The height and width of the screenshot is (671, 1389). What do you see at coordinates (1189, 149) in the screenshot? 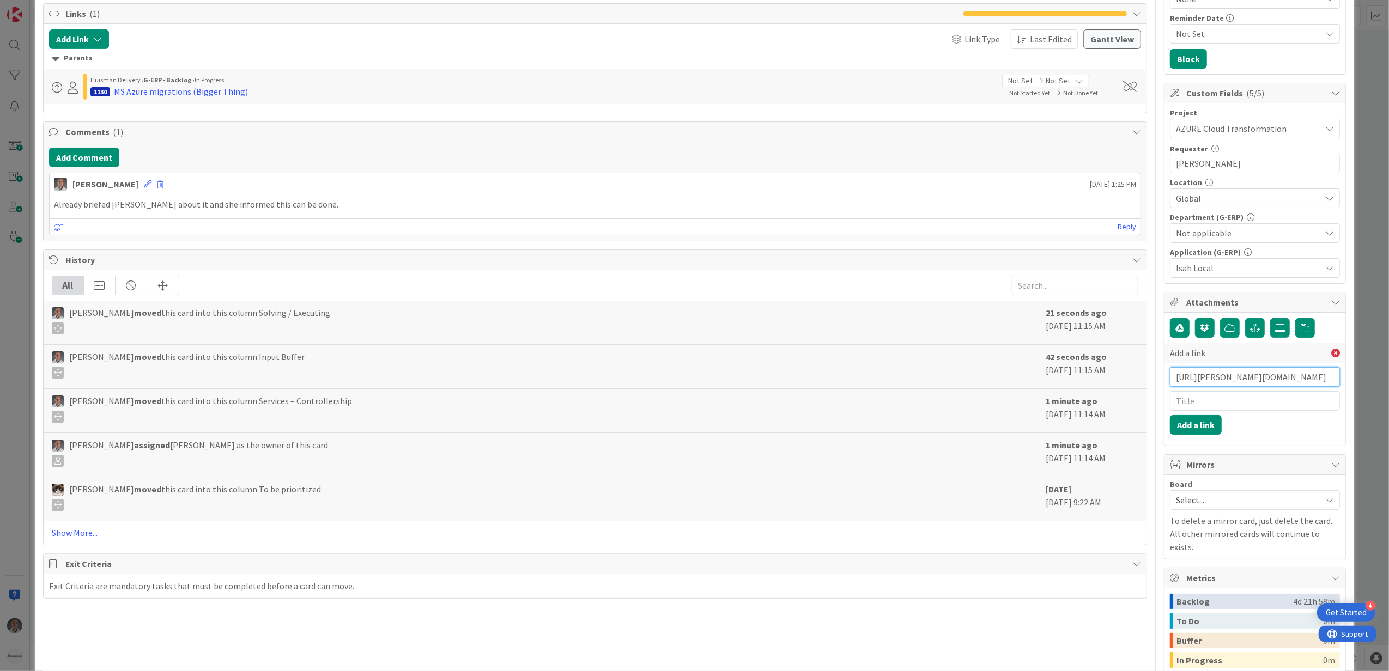
I see `label: Requester` at bounding box center [1189, 149].